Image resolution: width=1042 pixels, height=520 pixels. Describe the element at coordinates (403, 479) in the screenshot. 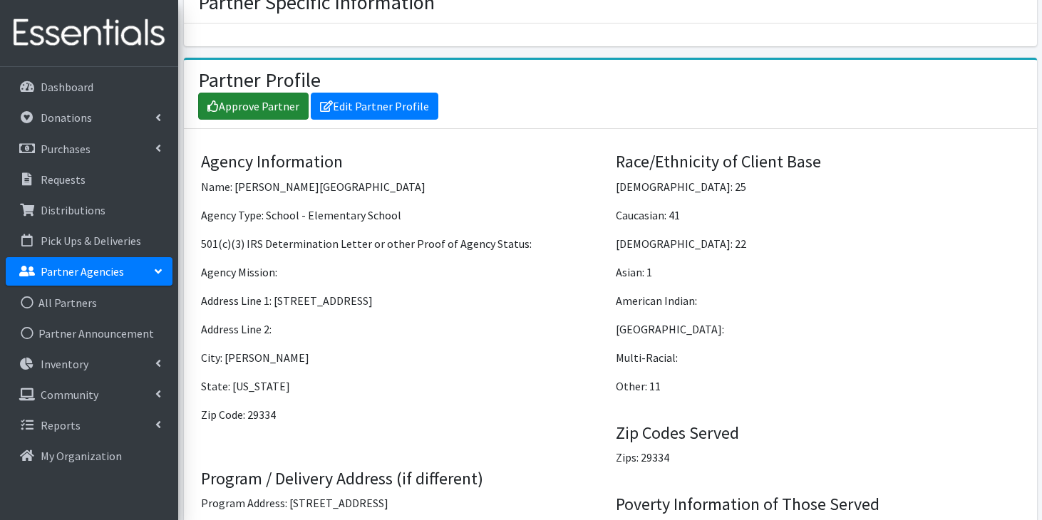

I see `h4: Program / Delivery Address (if different)` at that location.